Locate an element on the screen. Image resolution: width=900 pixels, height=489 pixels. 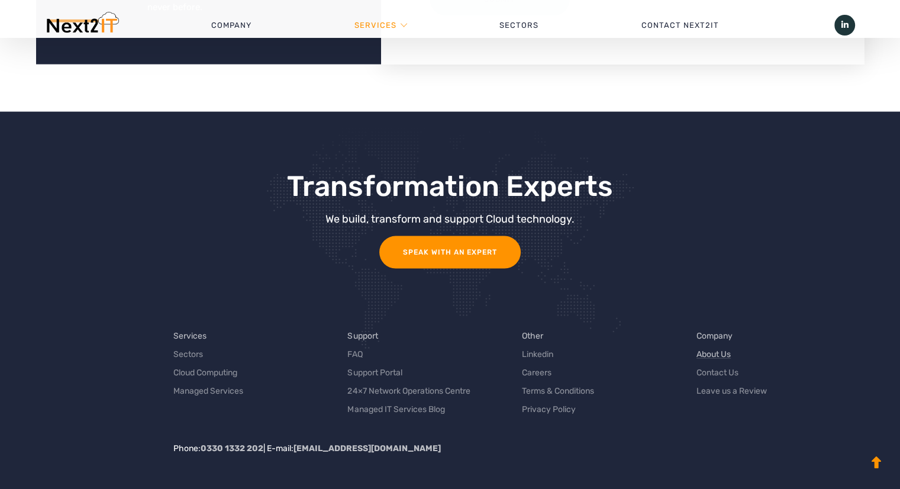
a: Terms & Conditions is located at coordinates (558, 391).